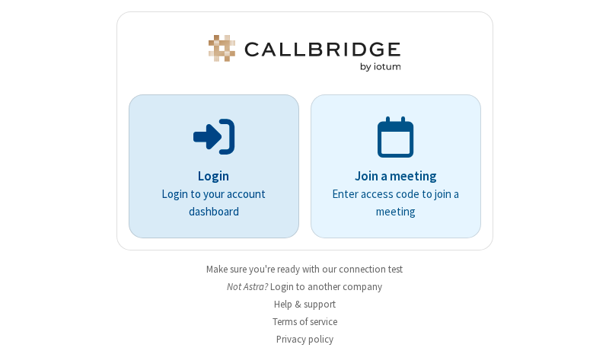 The height and width of the screenshot is (351, 609). Describe the element at coordinates (396, 177) in the screenshot. I see `p: Join a meeting` at that location.